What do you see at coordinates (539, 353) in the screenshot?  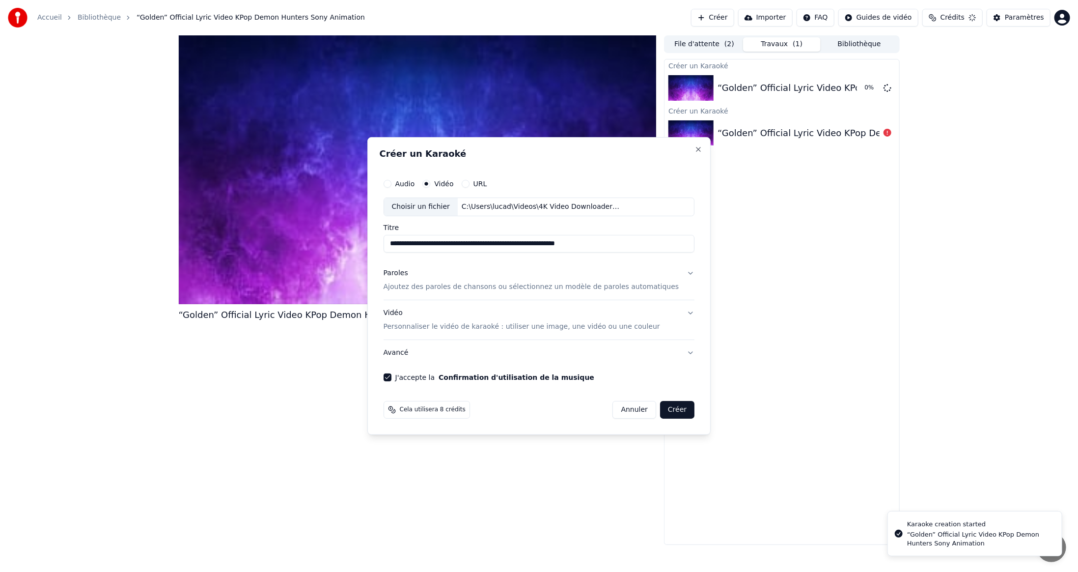 I see `button: Avancé` at bounding box center [539, 353].